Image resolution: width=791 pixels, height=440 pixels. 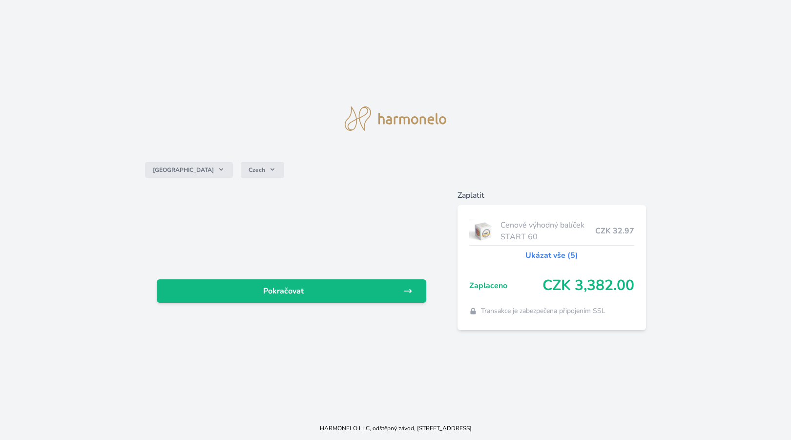 What do you see at coordinates (588, 285) in the screenshot?
I see `span: CZK 3,382.00` at bounding box center [588, 285].